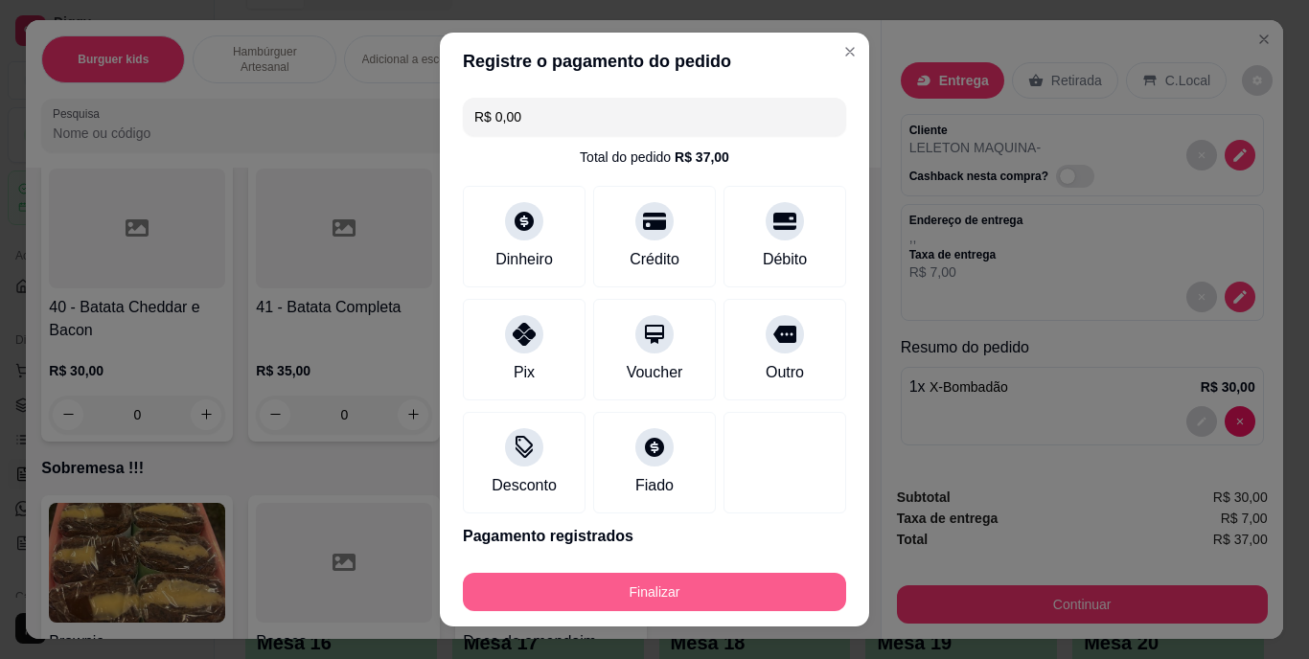  I want to click on button: Close, so click(850, 52).